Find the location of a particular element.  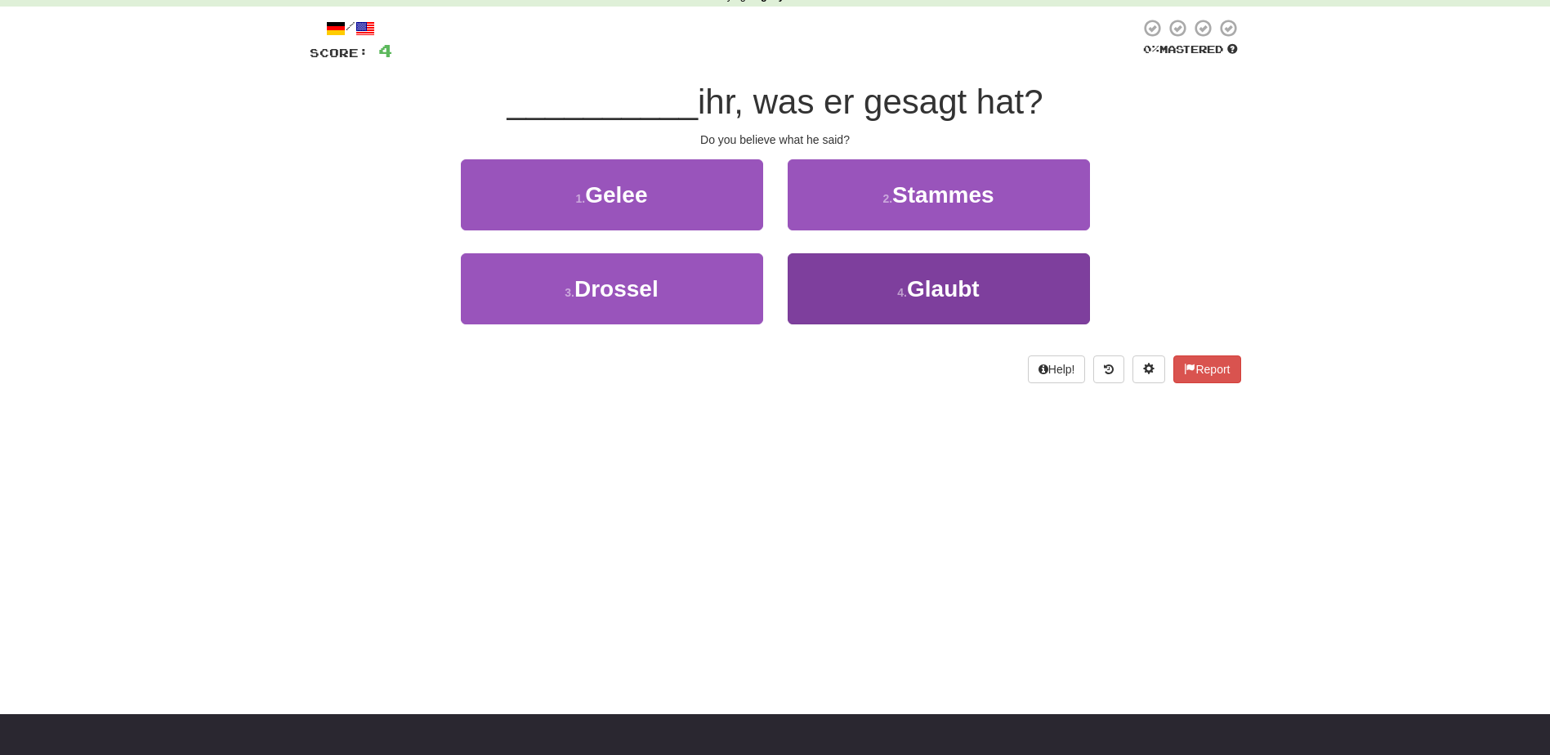

span: 0 % is located at coordinates (1151, 49).